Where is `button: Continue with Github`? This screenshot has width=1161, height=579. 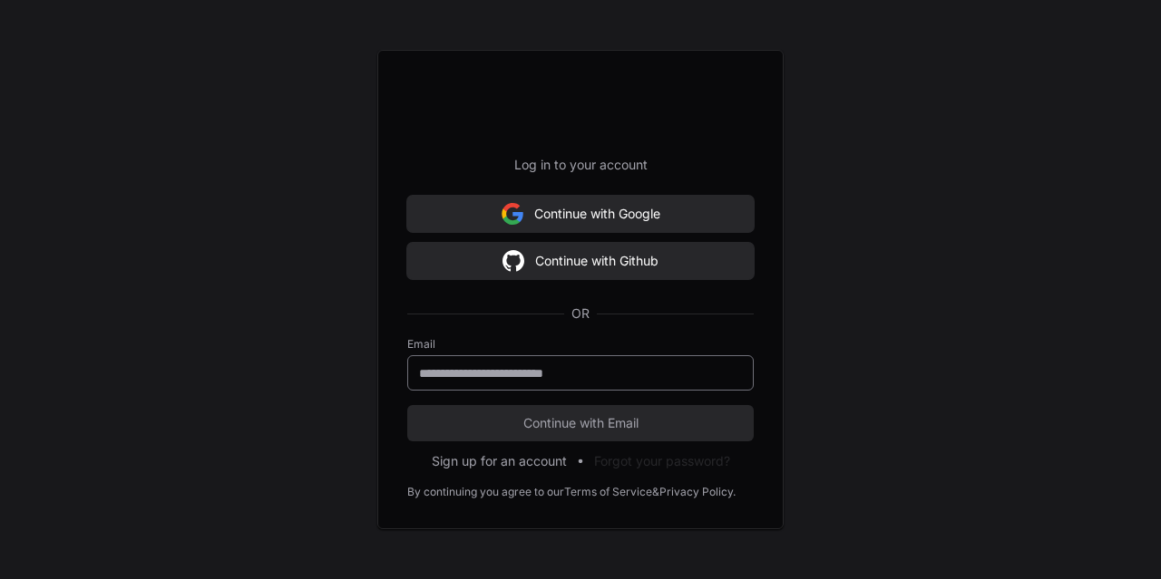
button: Continue with Github is located at coordinates (580, 261).